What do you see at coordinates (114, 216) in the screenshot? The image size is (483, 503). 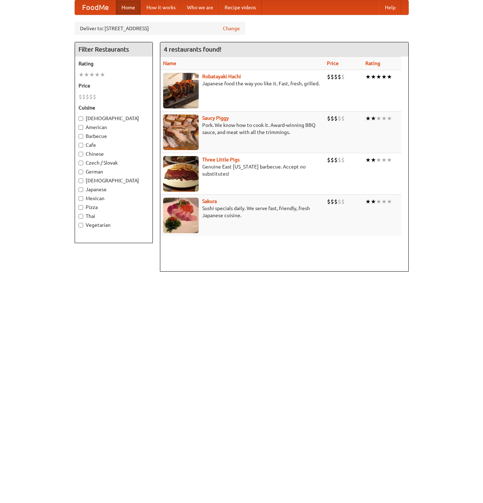 I see `label: Thai` at bounding box center [114, 216].